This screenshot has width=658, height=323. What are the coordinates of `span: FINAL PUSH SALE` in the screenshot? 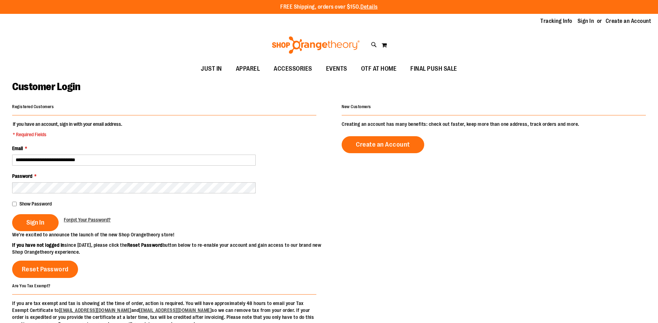 It's located at (433, 69).